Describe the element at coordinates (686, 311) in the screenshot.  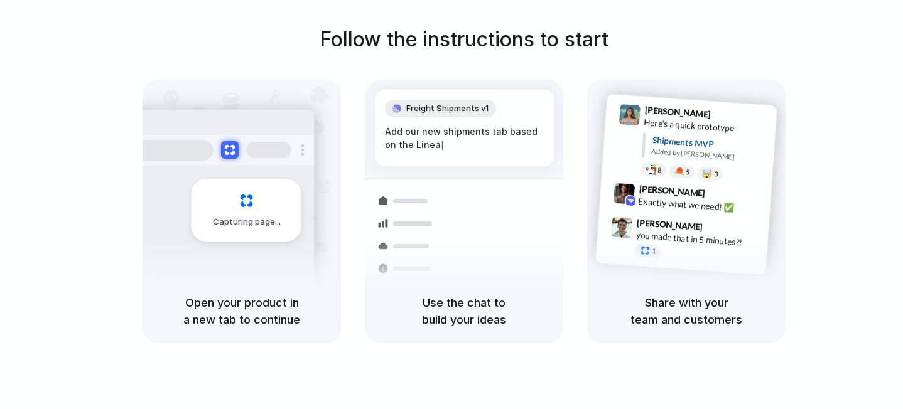
I see `h5: Share with your team and customers` at that location.